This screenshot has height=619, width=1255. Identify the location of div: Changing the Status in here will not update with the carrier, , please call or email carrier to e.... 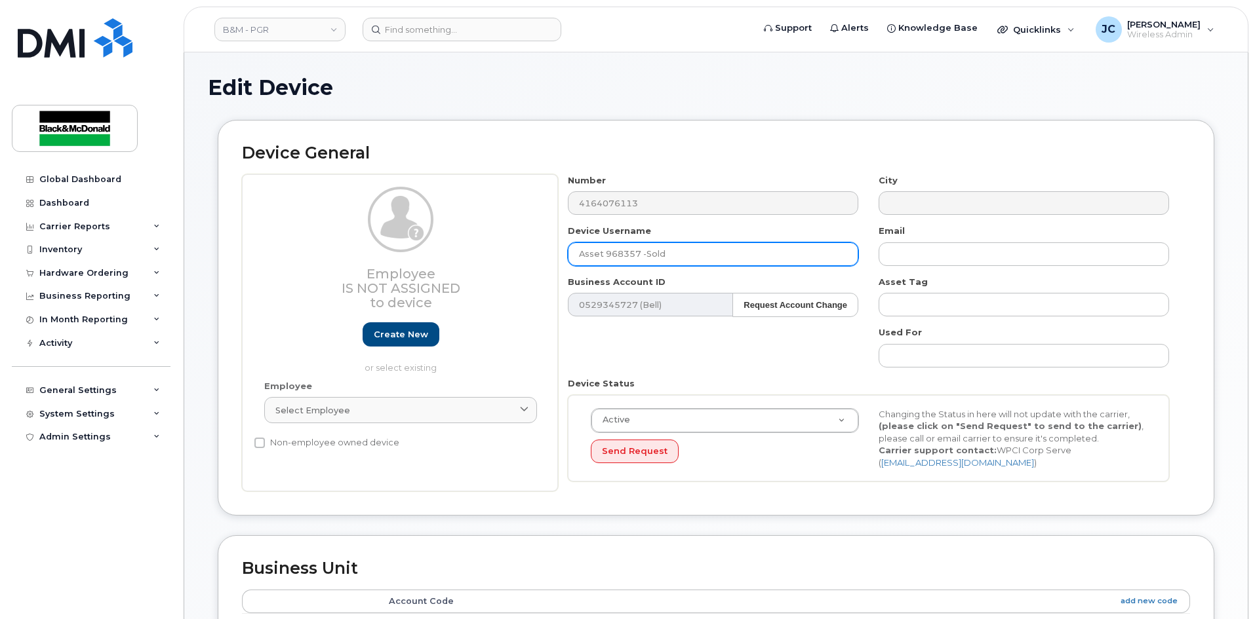
(1012, 439).